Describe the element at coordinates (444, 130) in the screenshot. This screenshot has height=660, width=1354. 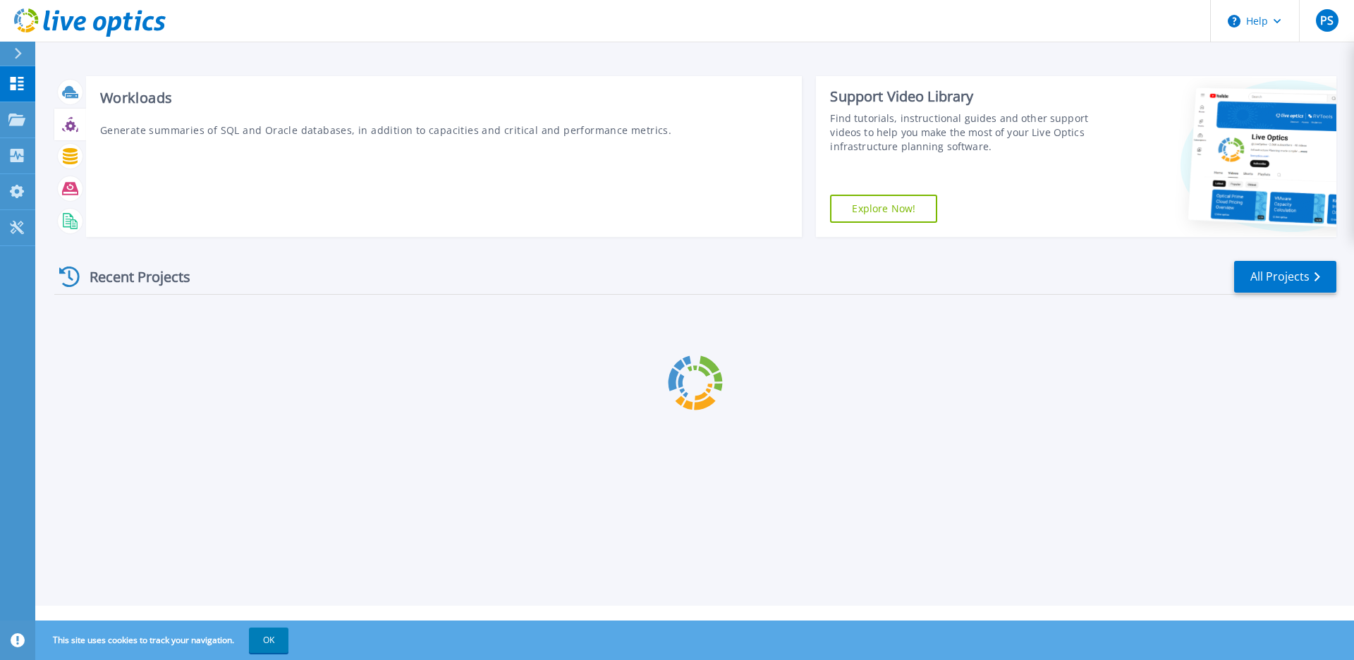
I see `p: Generate summaries of SQL and Oracle databases, in addition to capacities and critical and perfor...` at that location.